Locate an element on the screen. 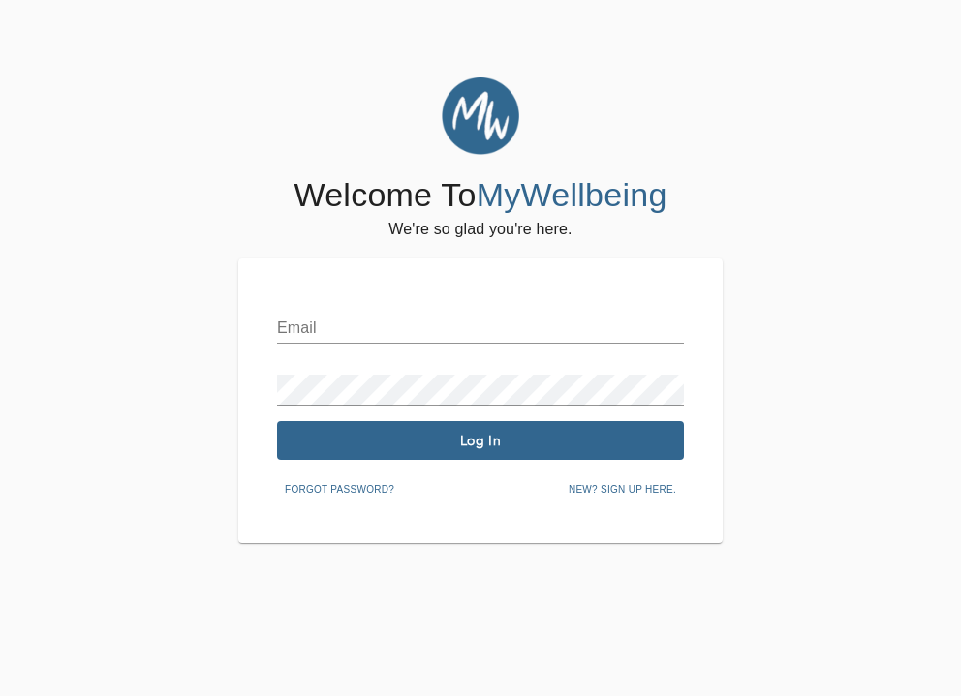 The width and height of the screenshot is (961, 696). a: Forgot password? is located at coordinates (339, 488).